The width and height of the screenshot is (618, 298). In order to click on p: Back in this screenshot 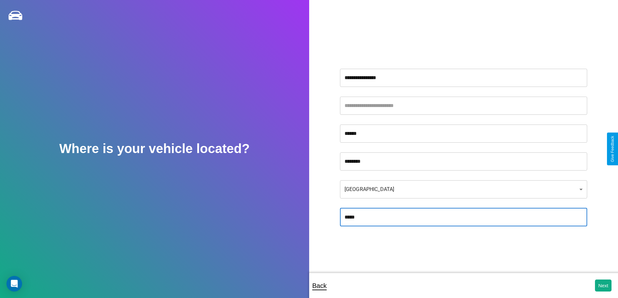, I will do `click(319, 286)`.